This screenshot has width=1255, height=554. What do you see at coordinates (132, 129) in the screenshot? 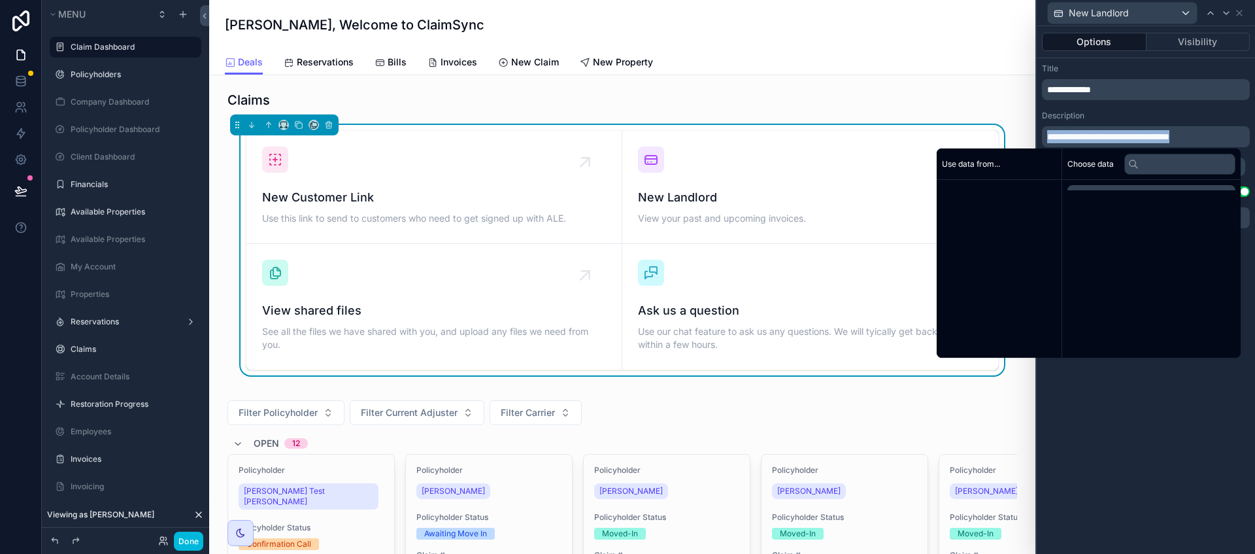
I see `a: Policyholder Dashboard` at bounding box center [132, 129].